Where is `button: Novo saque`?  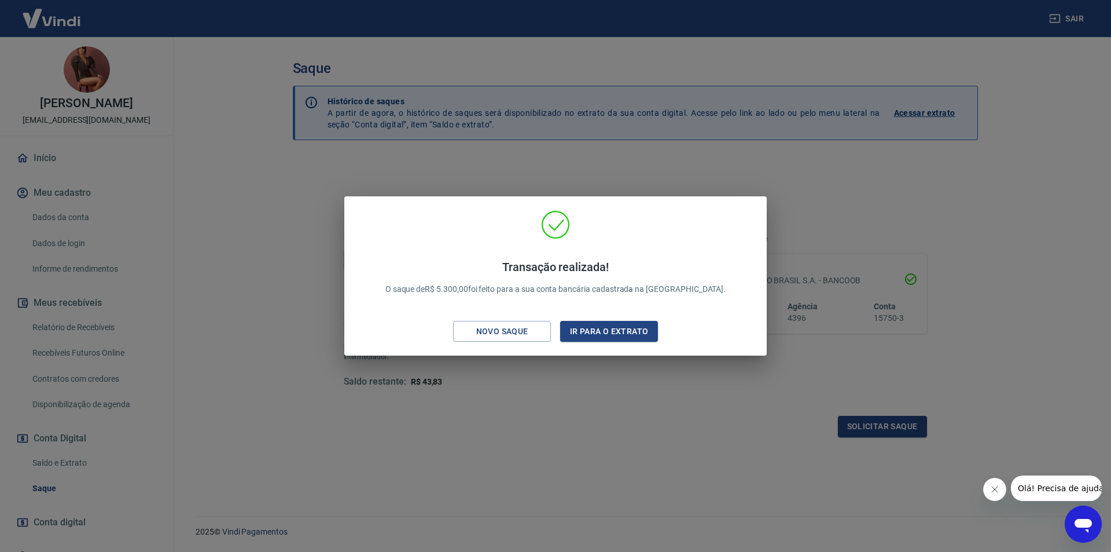 button: Novo saque is located at coordinates (502, 331).